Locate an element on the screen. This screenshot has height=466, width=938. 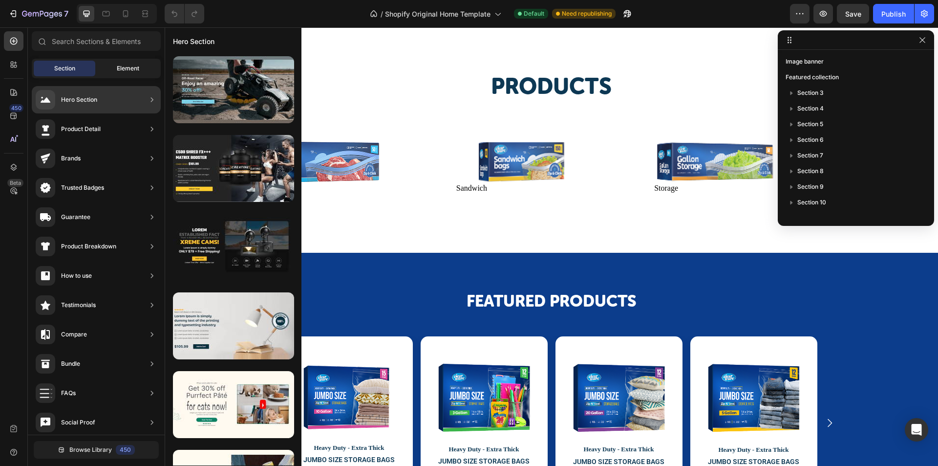
div: Hero Section is located at coordinates (79, 100).